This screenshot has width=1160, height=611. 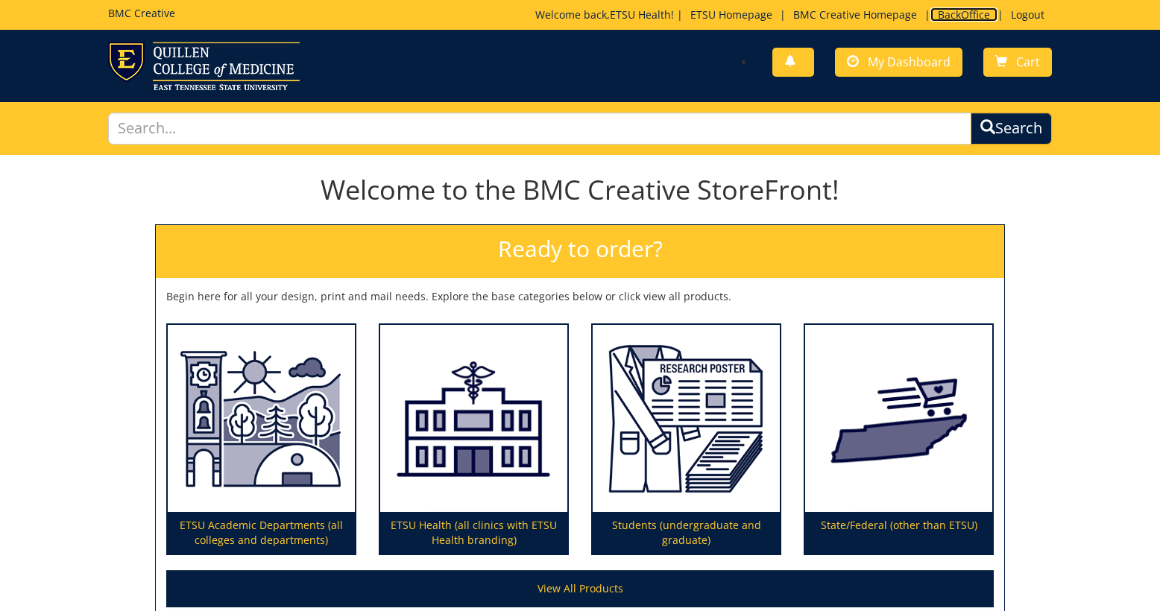 I want to click on p: ETSU Health (all clinics with ETSU Health branding), so click(x=473, y=533).